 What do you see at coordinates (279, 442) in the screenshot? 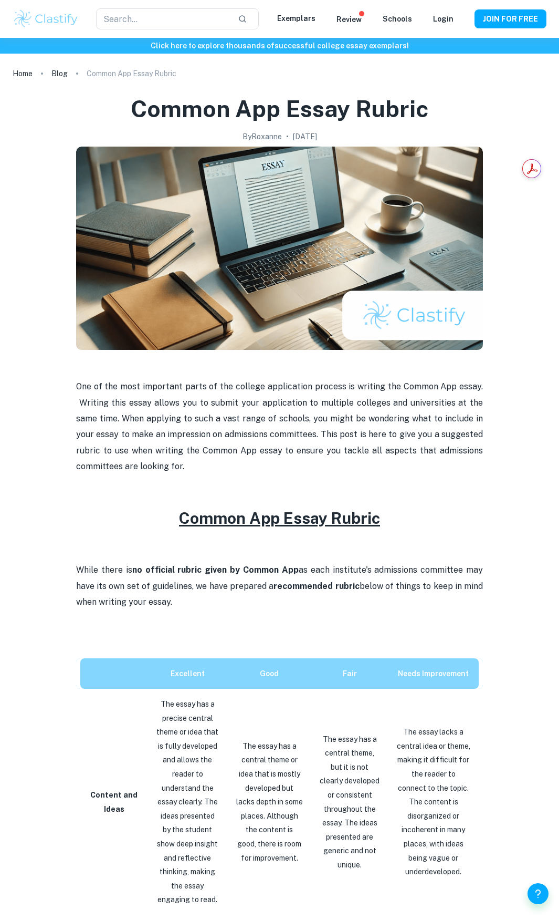
I see `p: One of the most important parts of the college application process is writing the Common App essa...` at bounding box center [279, 442].